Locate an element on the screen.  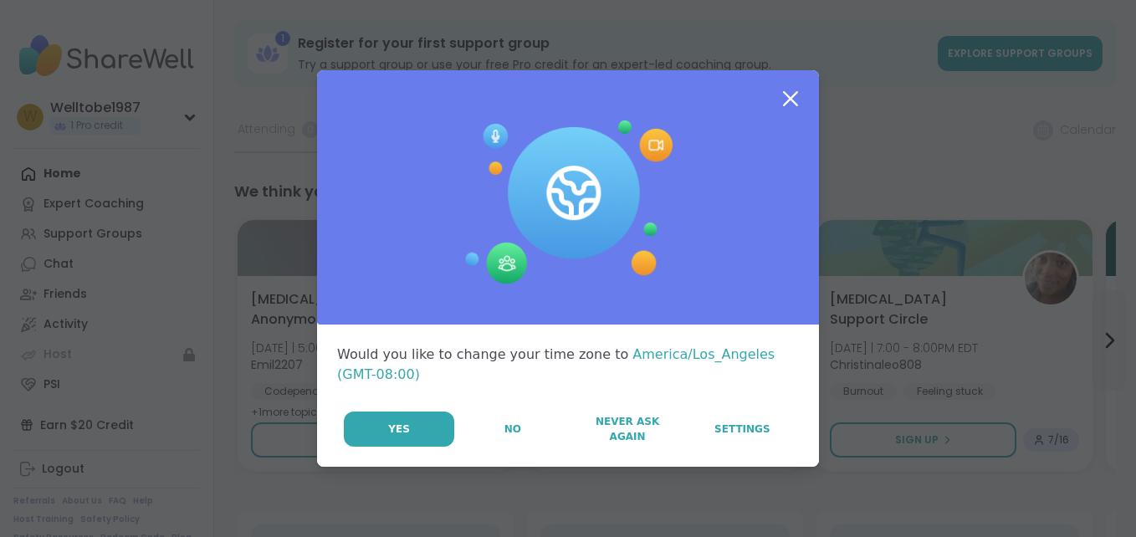
span: Never Ask Again is located at coordinates (626, 429).